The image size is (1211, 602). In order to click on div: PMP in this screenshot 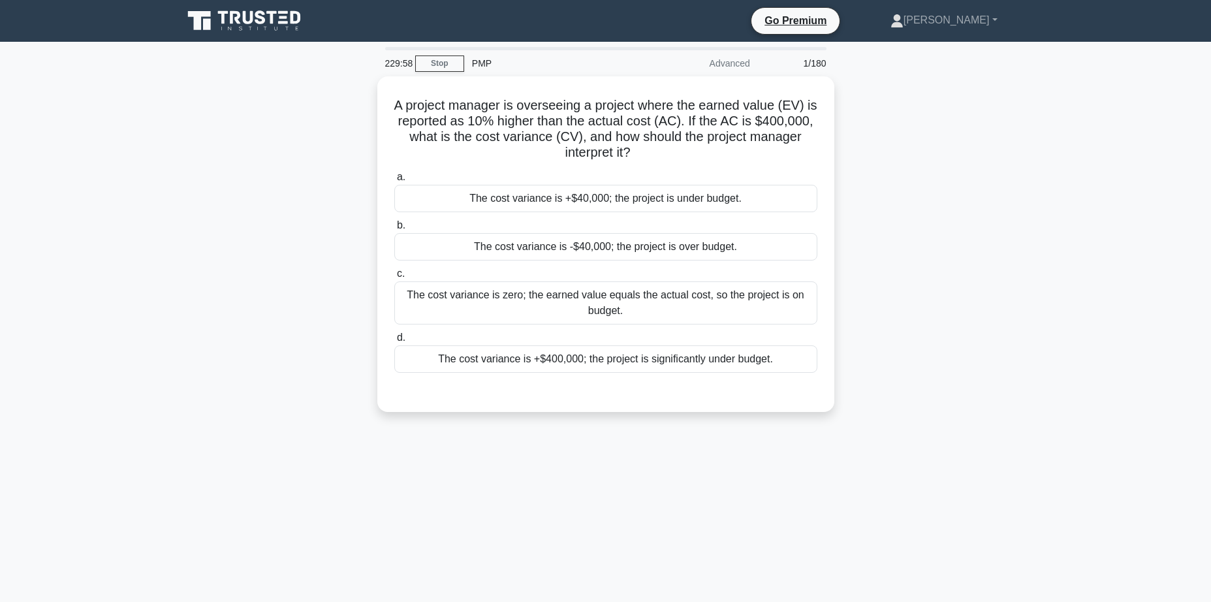, I will do `click(553, 63)`.